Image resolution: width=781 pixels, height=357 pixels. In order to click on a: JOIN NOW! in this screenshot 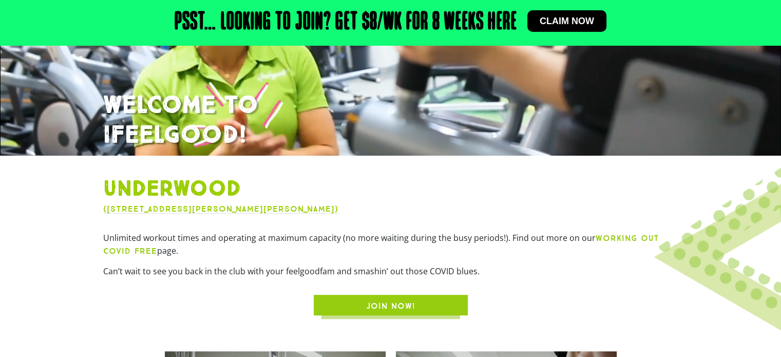, I will do `click(391, 305)`.